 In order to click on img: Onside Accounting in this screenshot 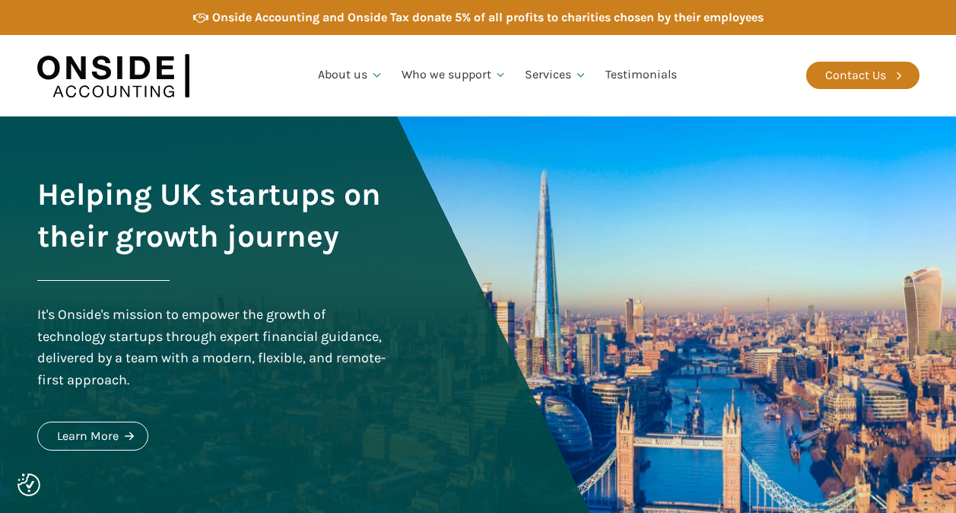, I will do `click(113, 75)`.